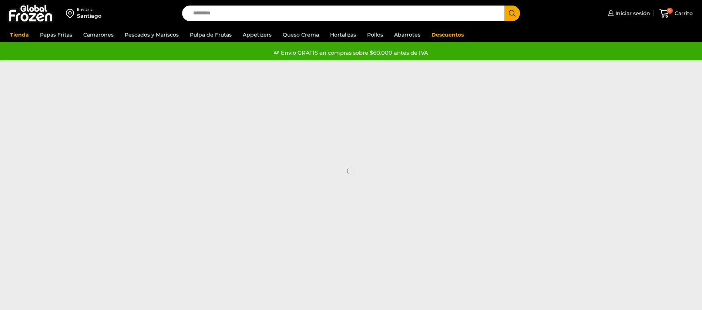 The width and height of the screenshot is (702, 310). What do you see at coordinates (19, 35) in the screenshot?
I see `a: Tienda` at bounding box center [19, 35].